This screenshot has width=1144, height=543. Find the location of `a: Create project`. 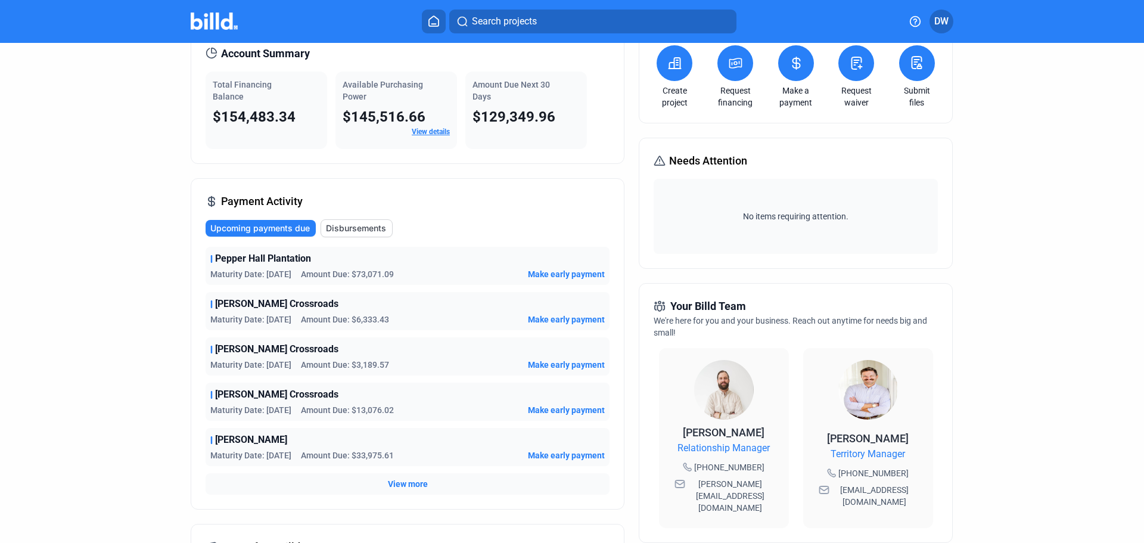

a: Create project is located at coordinates (675, 97).